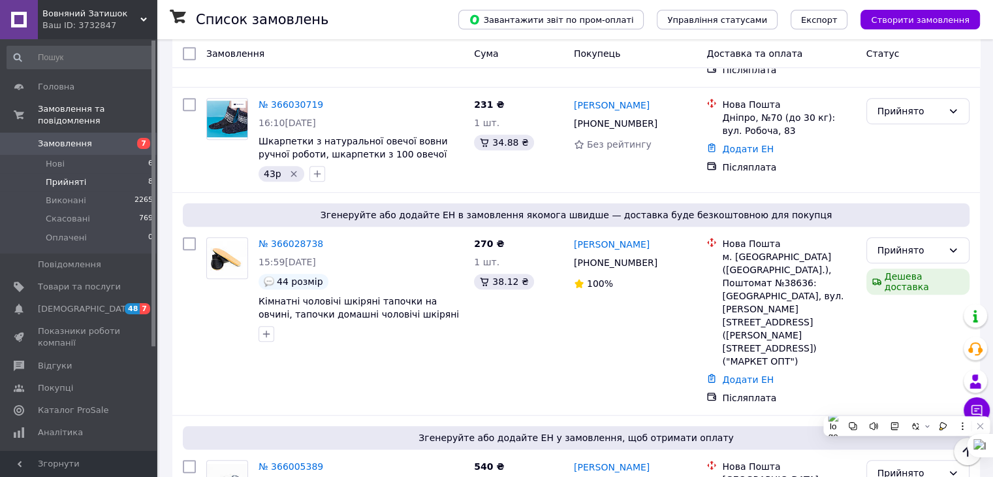  What do you see at coordinates (551, 20) in the screenshot?
I see `button: Завантажити звіт по пром-оплаті` at bounding box center [551, 20].